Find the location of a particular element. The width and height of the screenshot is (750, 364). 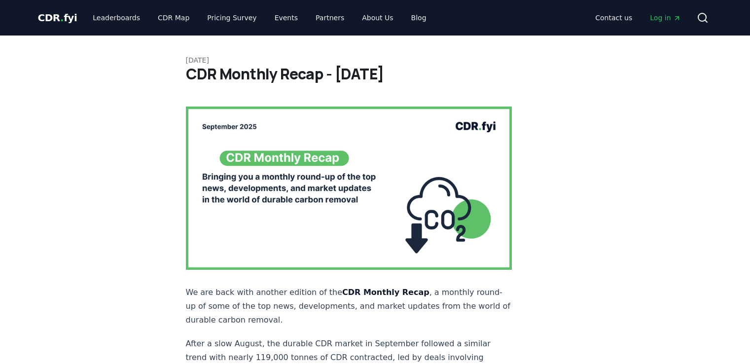

a: Pricing Survey is located at coordinates (232, 18).